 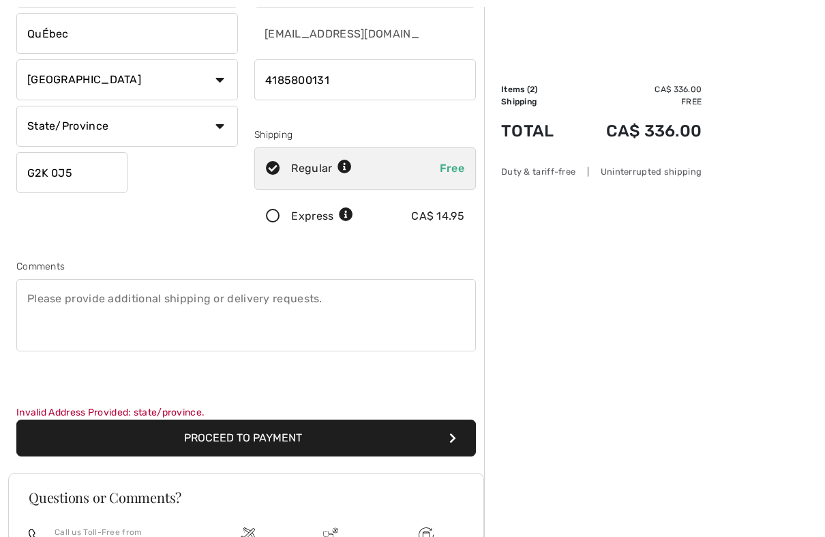 What do you see at coordinates (72, 173) in the screenshot?
I see `input: Zip/Postal Code` at bounding box center [72, 173].